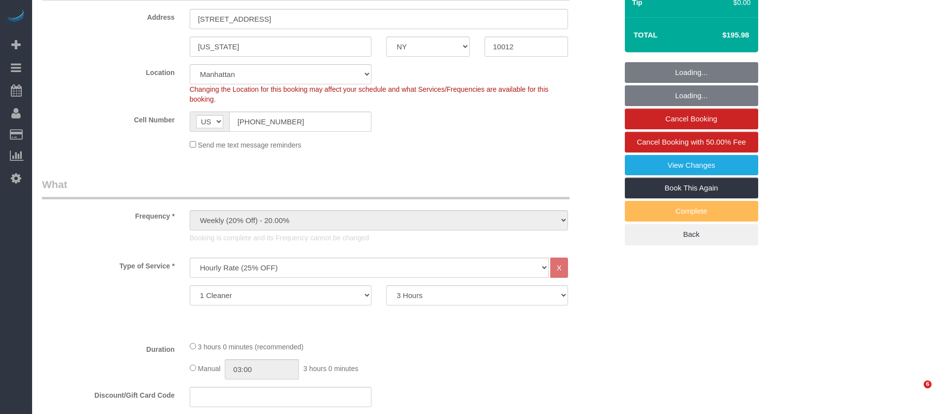 This screenshot has height=414, width=937. I want to click on span: Send me text message reminders, so click(249, 145).